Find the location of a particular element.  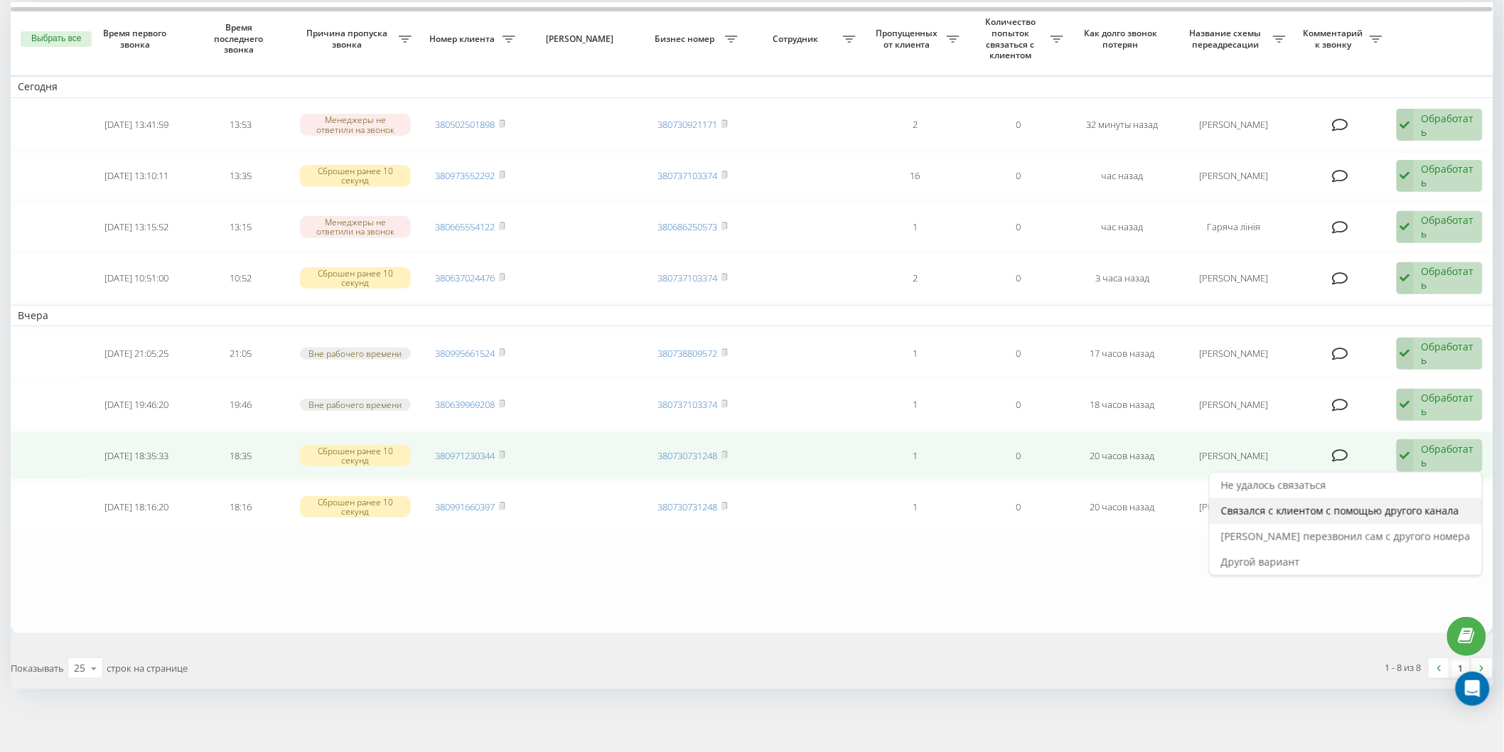

a: 380973552292 is located at coordinates (465, 176).